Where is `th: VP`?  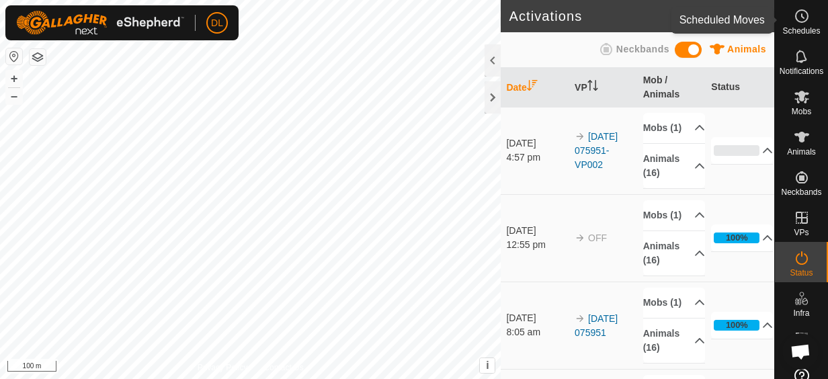
th: VP is located at coordinates (604, 87).